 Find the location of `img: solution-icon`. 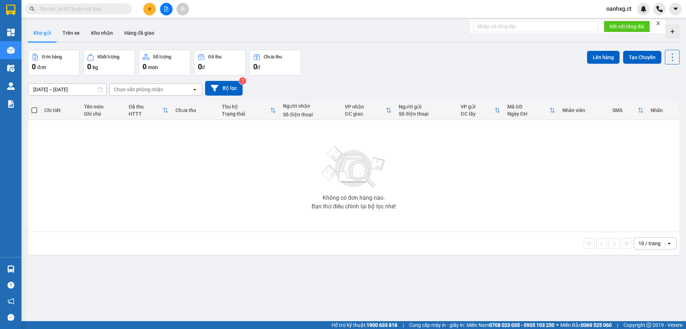

img: solution-icon is located at coordinates (11, 104).